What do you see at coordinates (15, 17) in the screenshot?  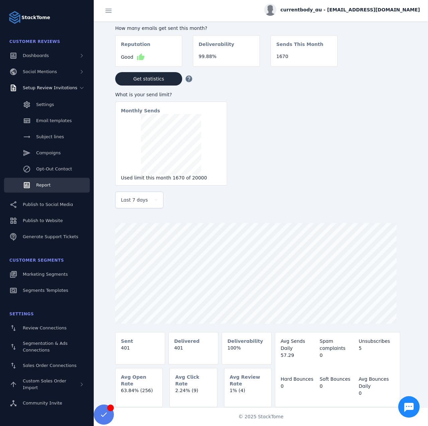 I see `img: Logo image` at bounding box center [15, 17].